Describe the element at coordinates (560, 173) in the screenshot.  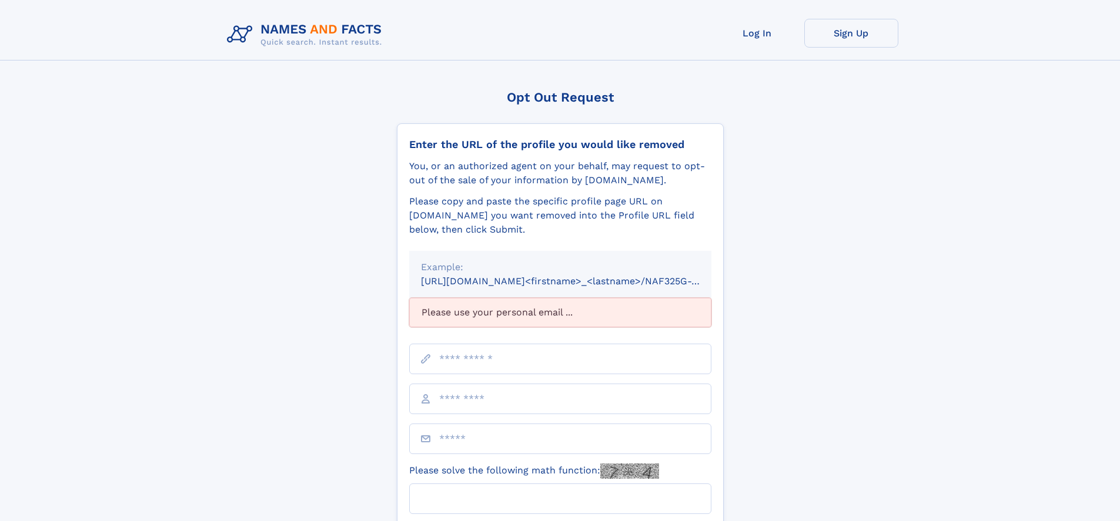
I see `div: You, or an authorized agent on your behalf, may request to opt-out of the sale of your informatio...` at that location.